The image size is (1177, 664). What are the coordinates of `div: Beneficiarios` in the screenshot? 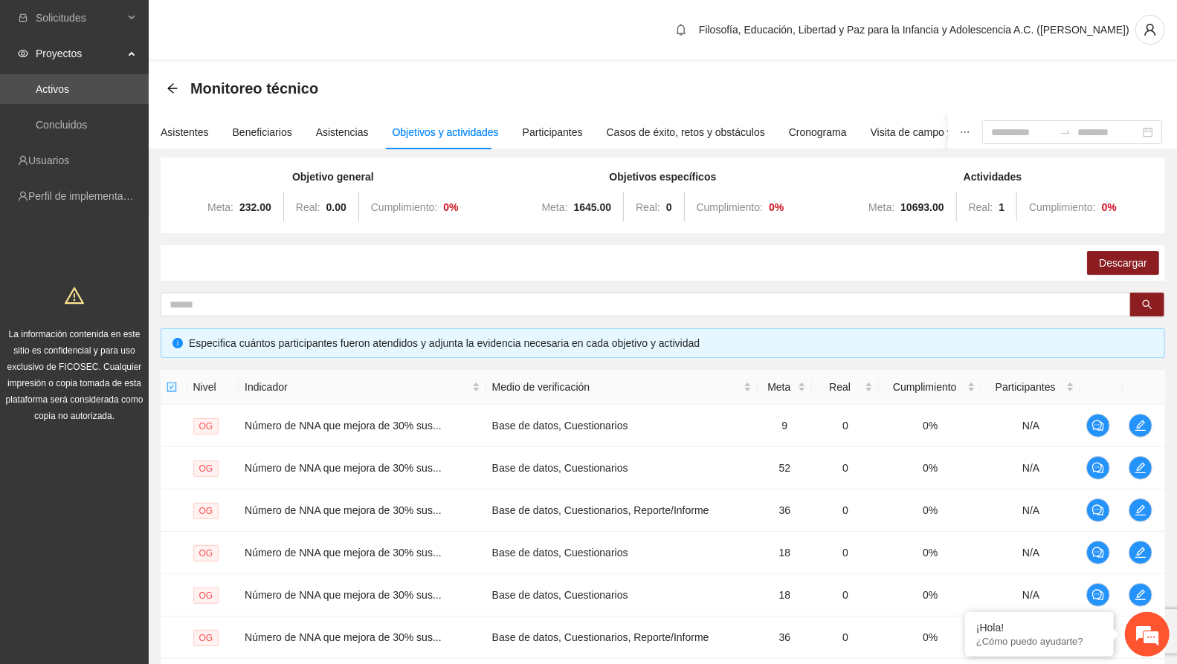 It's located at (262, 132).